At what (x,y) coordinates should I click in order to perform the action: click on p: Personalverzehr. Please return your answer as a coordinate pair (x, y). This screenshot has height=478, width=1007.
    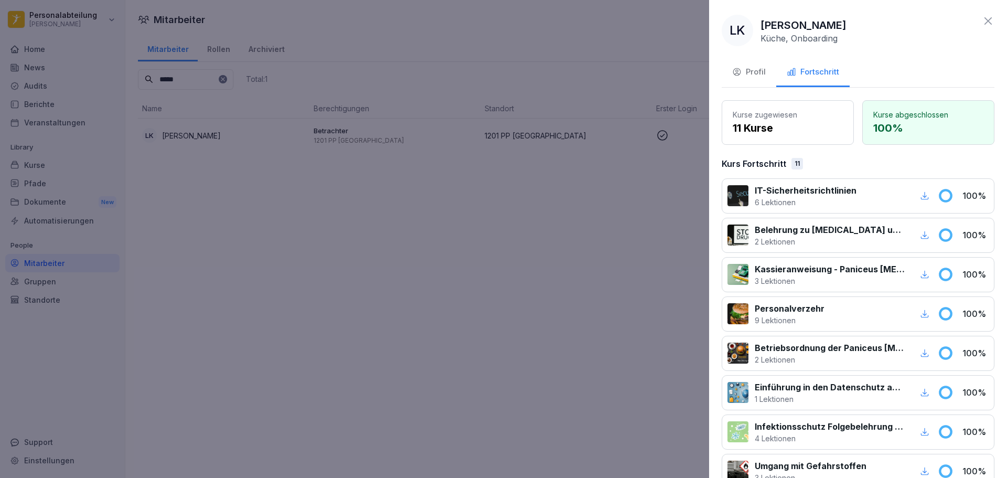
    Looking at the image, I should click on (789, 308).